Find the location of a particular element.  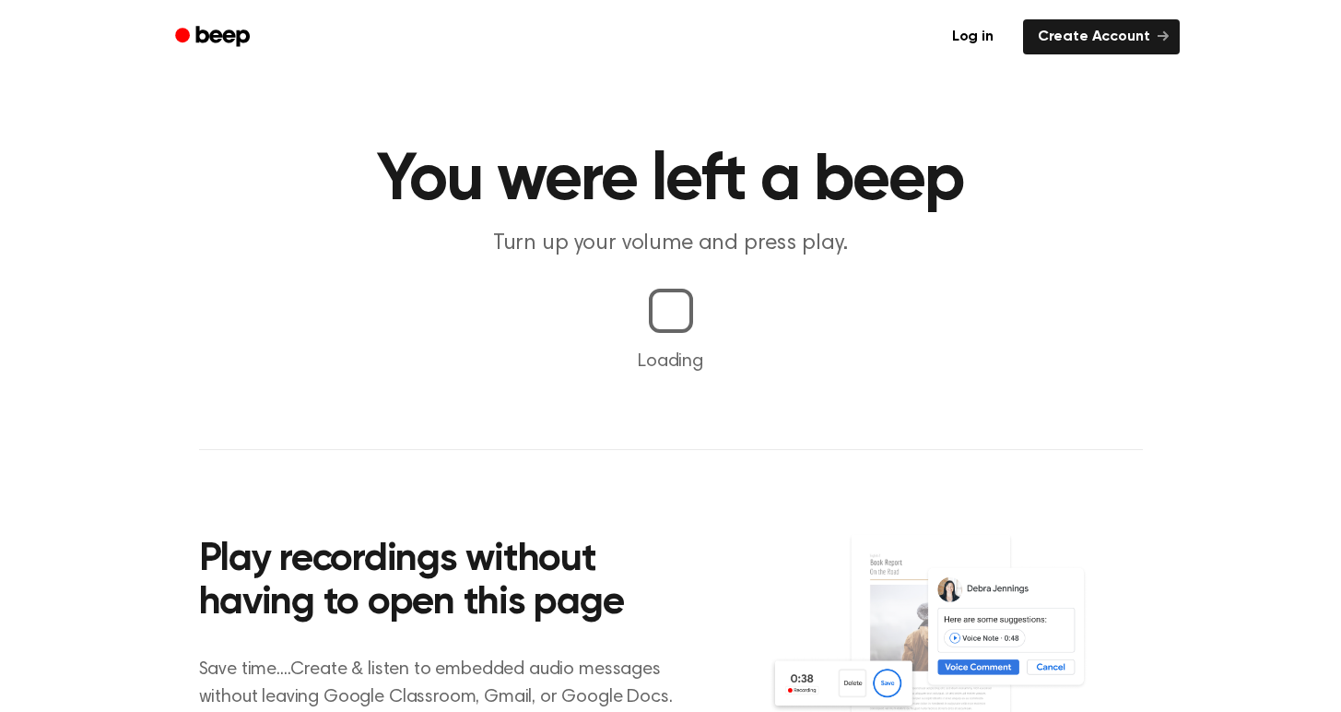

a: Create Account is located at coordinates (1102, 37).